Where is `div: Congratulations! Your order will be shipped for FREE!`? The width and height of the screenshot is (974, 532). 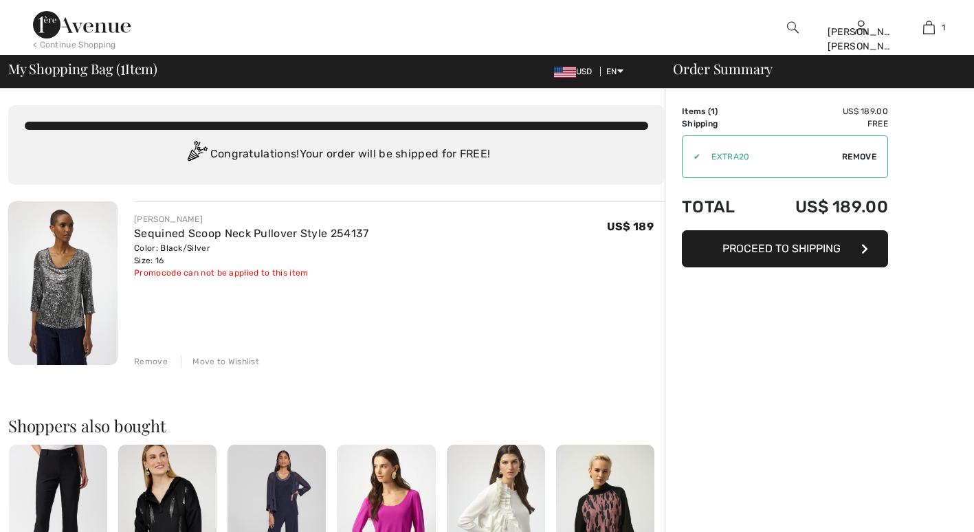 div: Congratulations! Your order will be shipped for FREE! is located at coordinates (336, 155).